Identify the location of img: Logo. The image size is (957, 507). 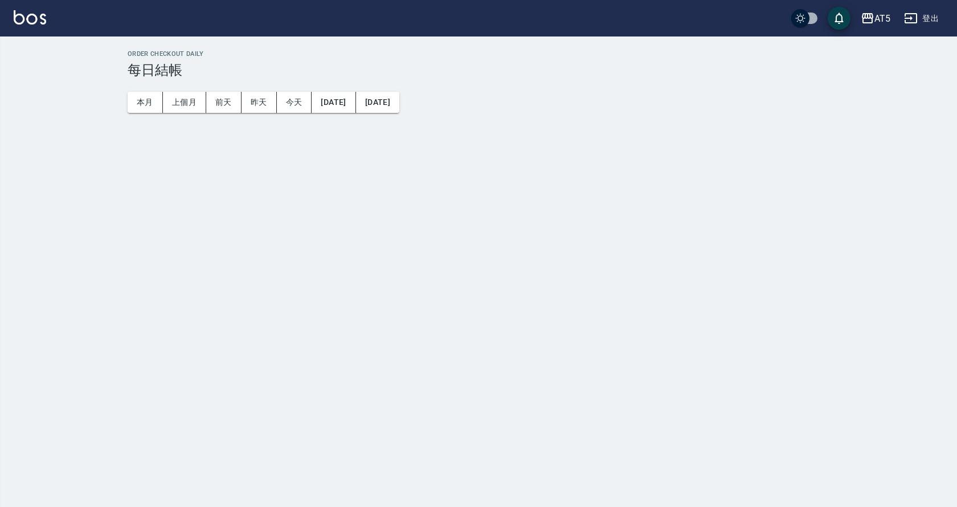
(30, 17).